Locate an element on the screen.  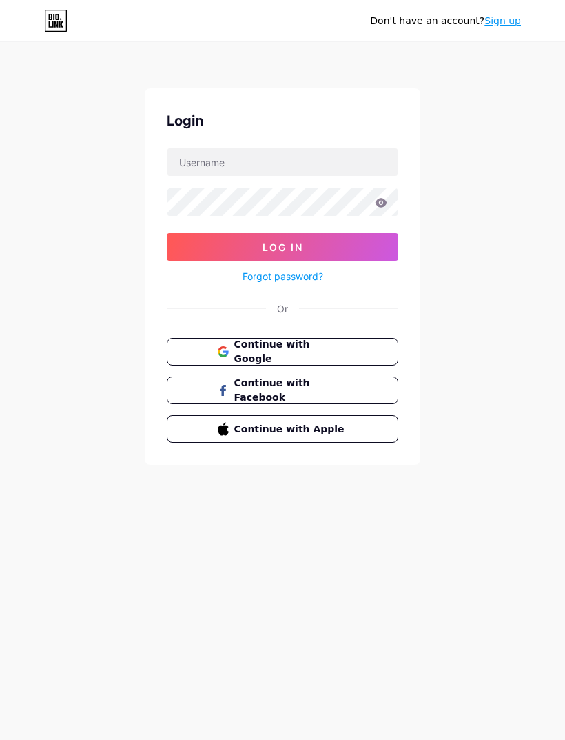
a: Continue with Apple is located at coordinates (283, 429).